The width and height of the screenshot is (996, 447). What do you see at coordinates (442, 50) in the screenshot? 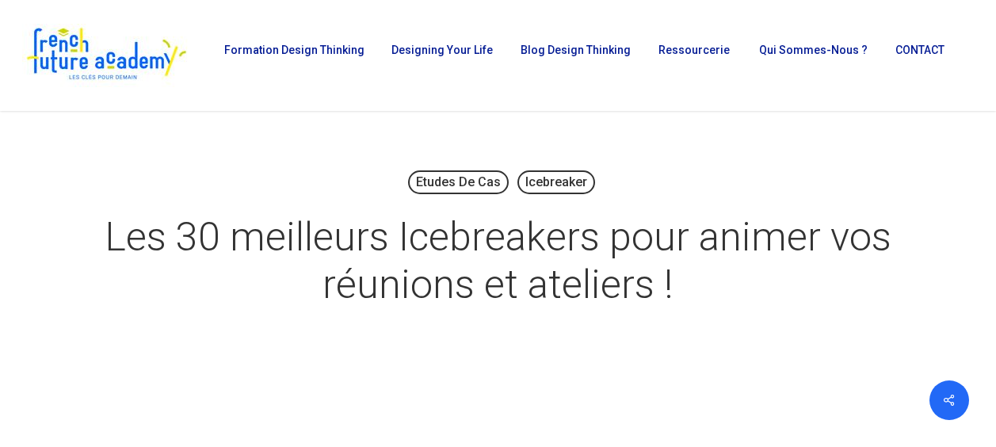
I see `span: Designing Your Life` at bounding box center [442, 50].